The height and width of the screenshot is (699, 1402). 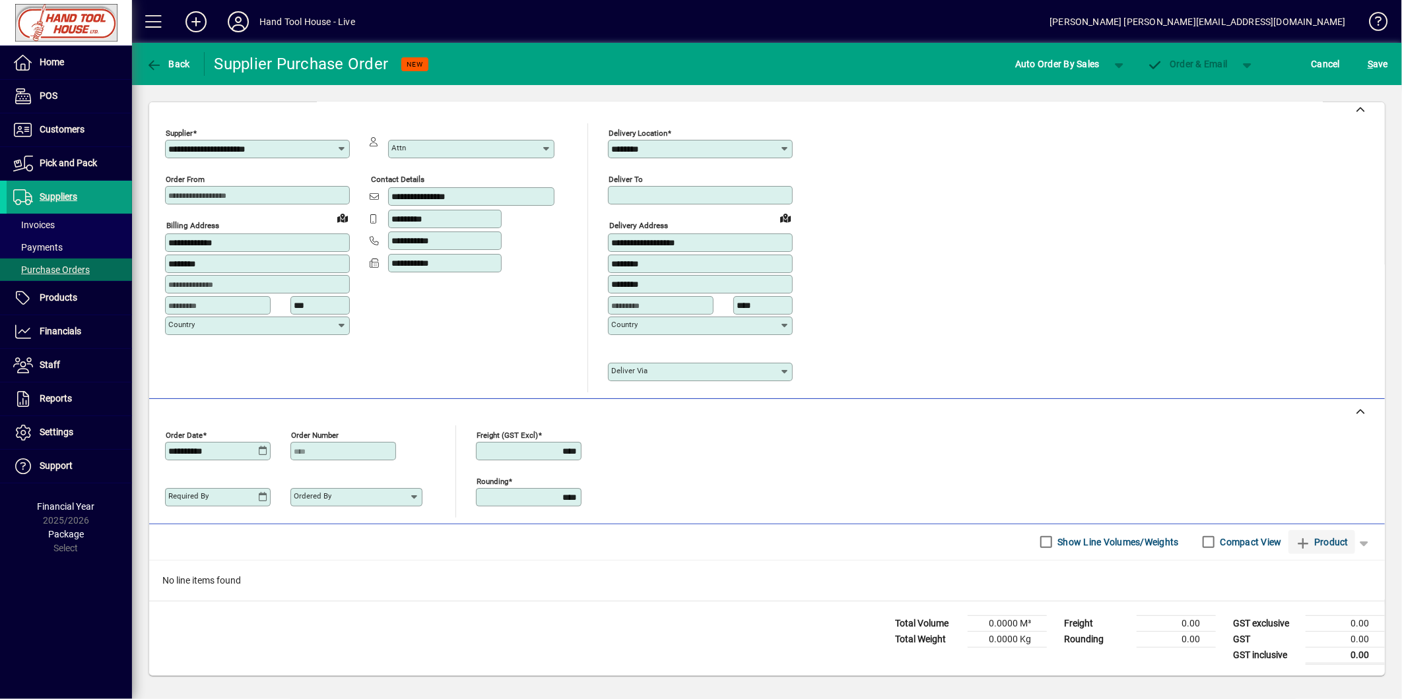 I want to click on a: Knowledge Base, so click(x=1372, y=24).